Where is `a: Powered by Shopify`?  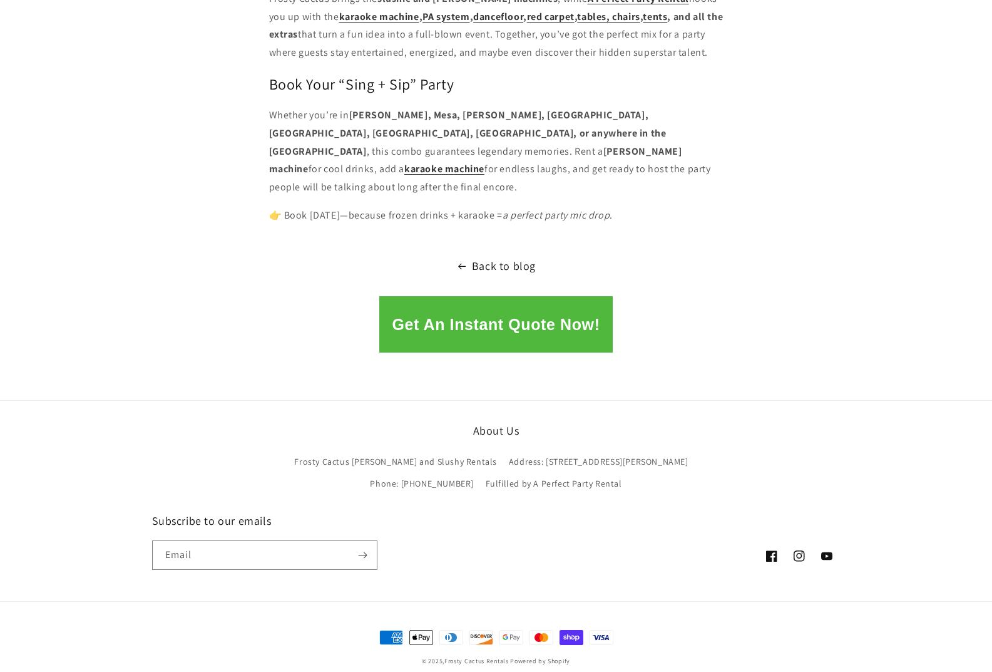
a: Powered by Shopify is located at coordinates (540, 660).